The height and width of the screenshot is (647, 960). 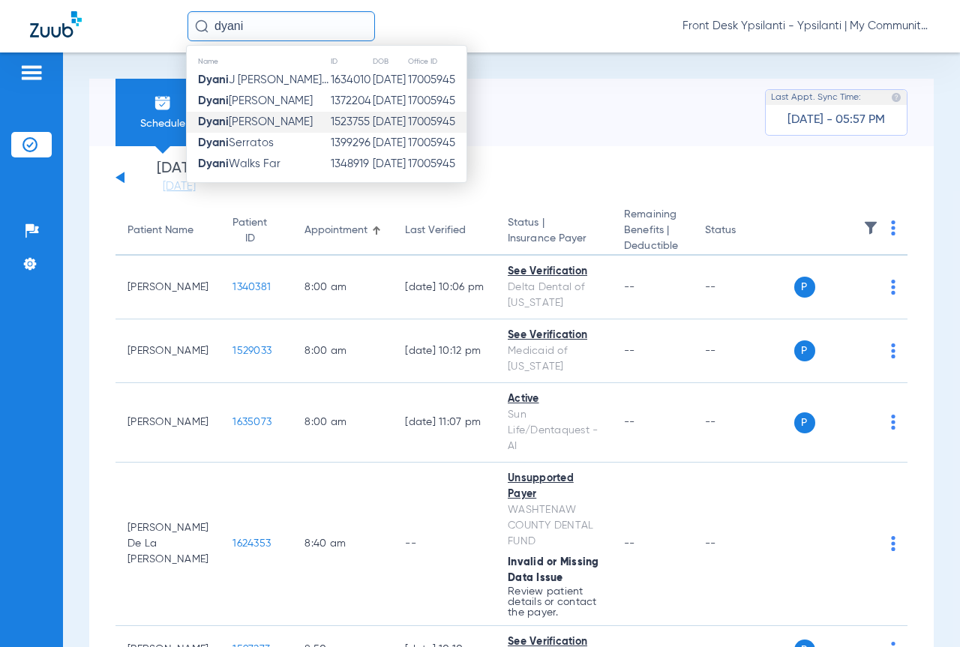 What do you see at coordinates (351, 61) in the screenshot?
I see `th: ID` at bounding box center [351, 61].